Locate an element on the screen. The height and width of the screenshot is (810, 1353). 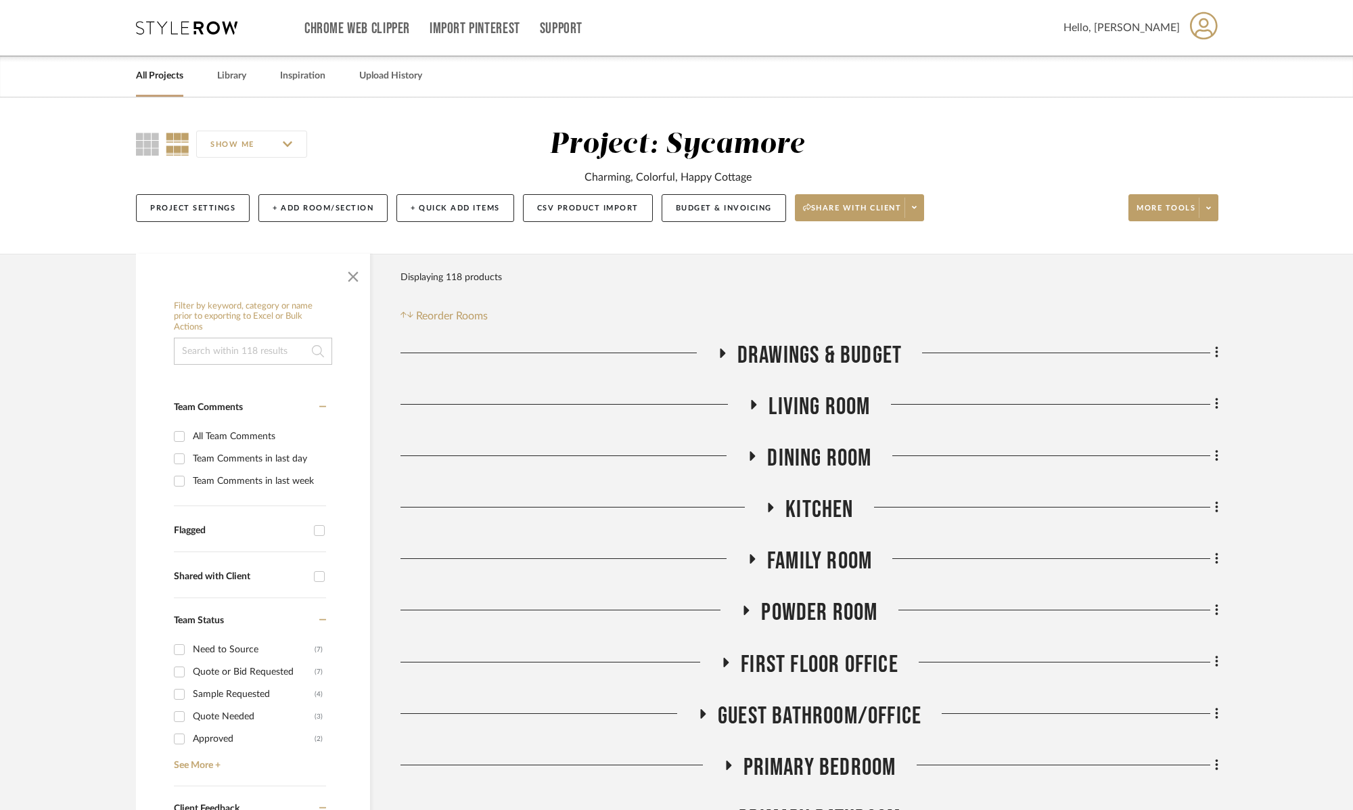
div: (3) is located at coordinates (319, 717).